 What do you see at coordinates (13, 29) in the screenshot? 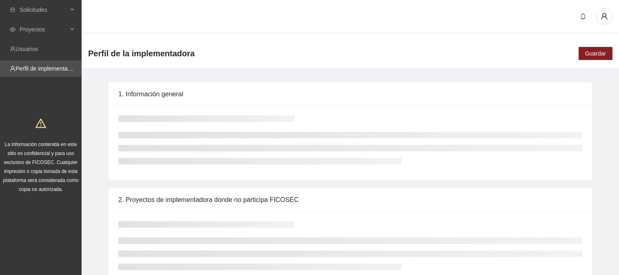
I see `span: eye` at bounding box center [13, 29].